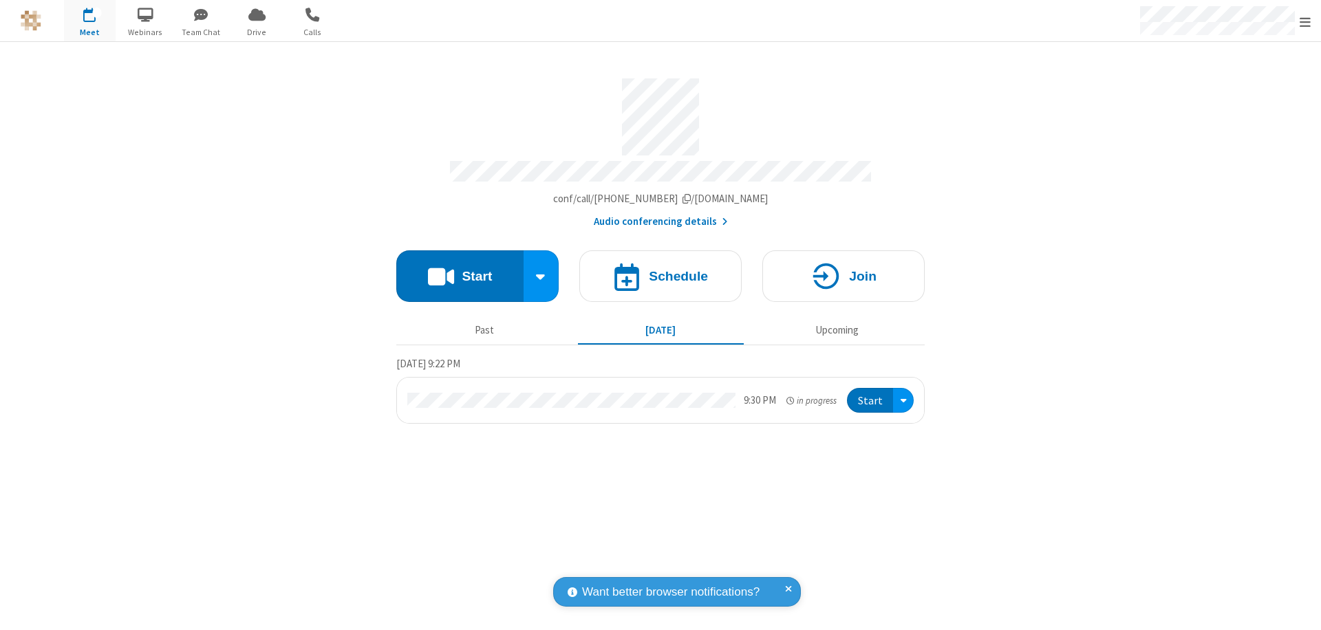  Describe the element at coordinates (257, 32) in the screenshot. I see `span: Drive` at that location.